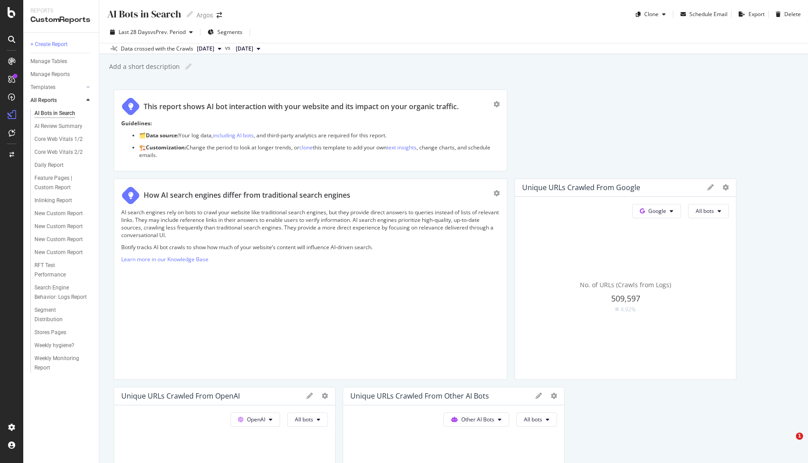  What do you see at coordinates (301, 106) in the screenshot?
I see `div: This report shows AI bot interaction with your website and its impact on your organic traffic.` at bounding box center [301, 106].